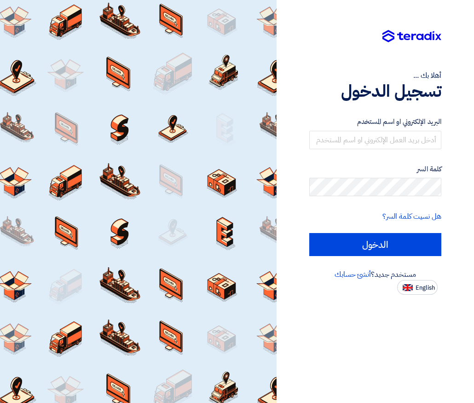  Describe the element at coordinates (418, 287) in the screenshot. I see `button: English` at that location.